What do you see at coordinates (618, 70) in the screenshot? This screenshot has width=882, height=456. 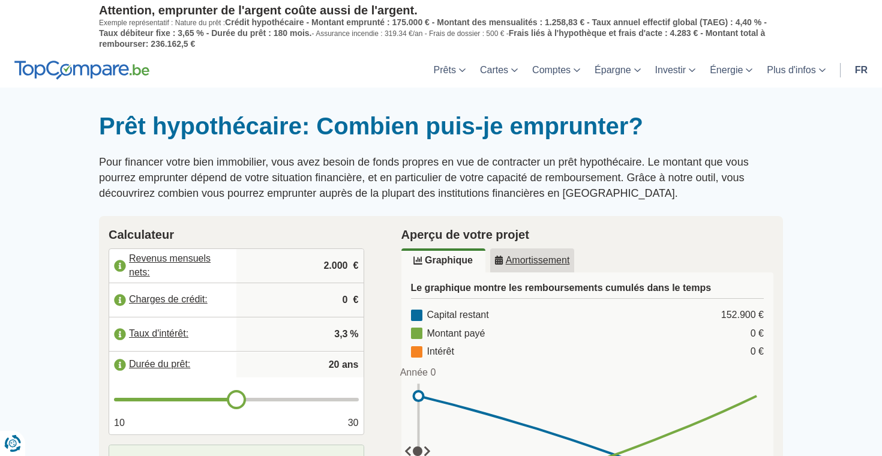 I see `a: Épargne` at bounding box center [618, 70].